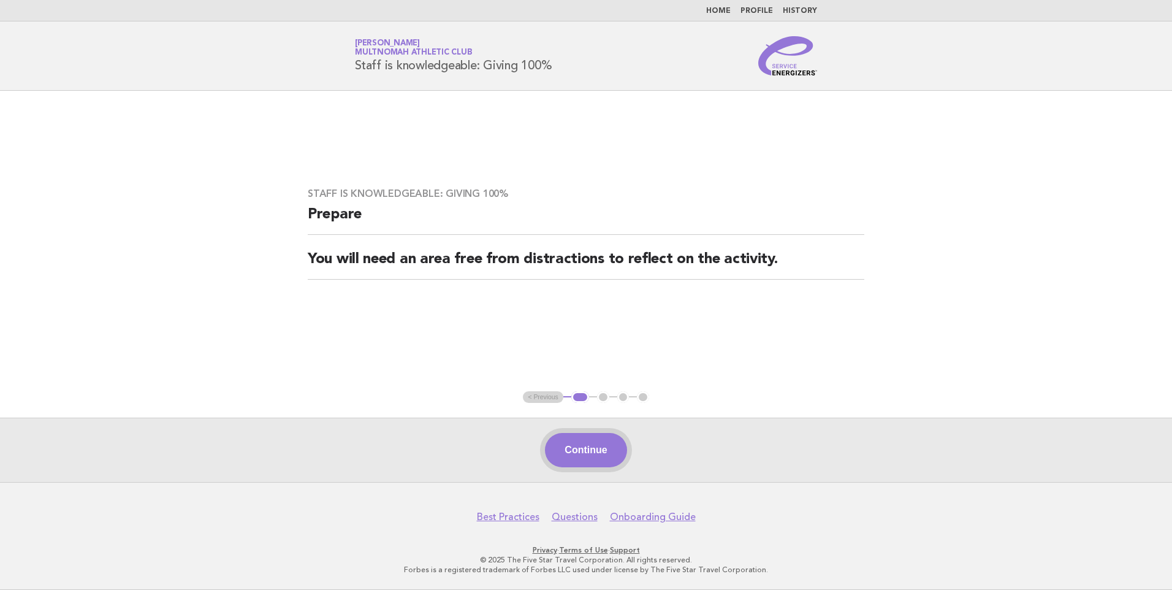 The width and height of the screenshot is (1172, 590). I want to click on p: © 2025 The Five Star Travel Corporation. All rights reserved., so click(586, 559).